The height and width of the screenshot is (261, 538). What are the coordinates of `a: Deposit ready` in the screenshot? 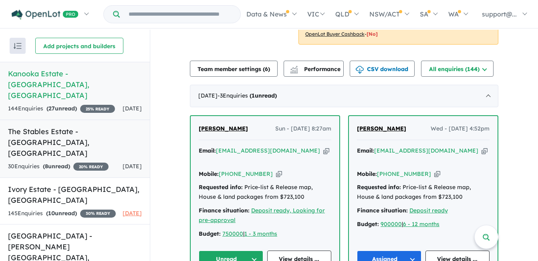 It's located at (429, 210).